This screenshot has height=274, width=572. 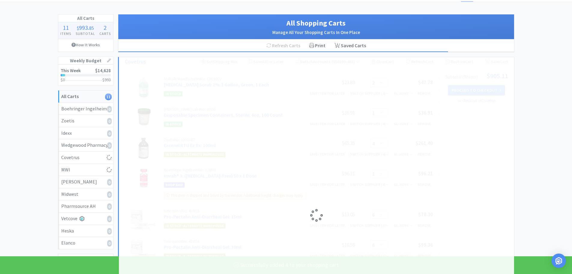 I want to click on a: Boehringer Ingelheim0, so click(x=86, y=109).